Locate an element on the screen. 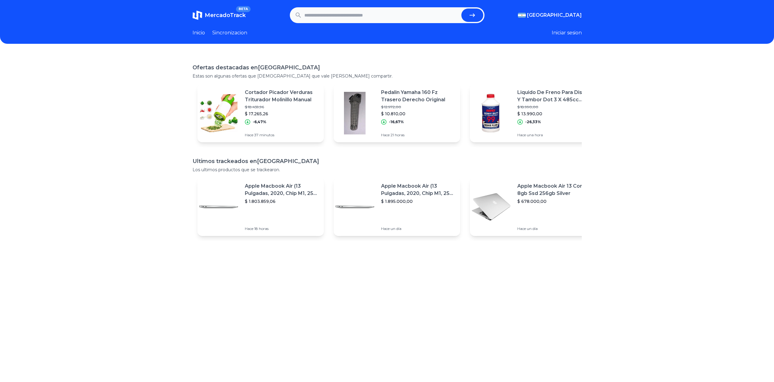 The width and height of the screenshot is (774, 382). p: -6,47% is located at coordinates (259, 122).